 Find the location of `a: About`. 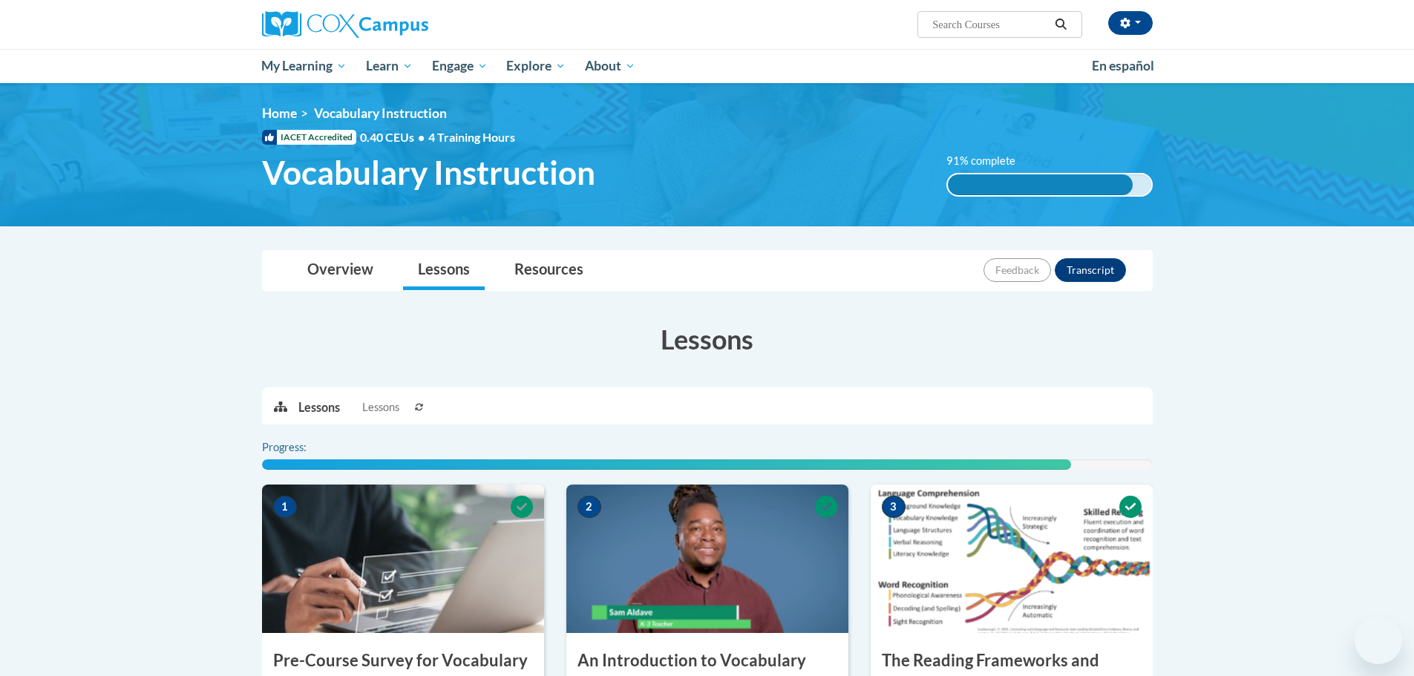

a: About is located at coordinates (610, 66).